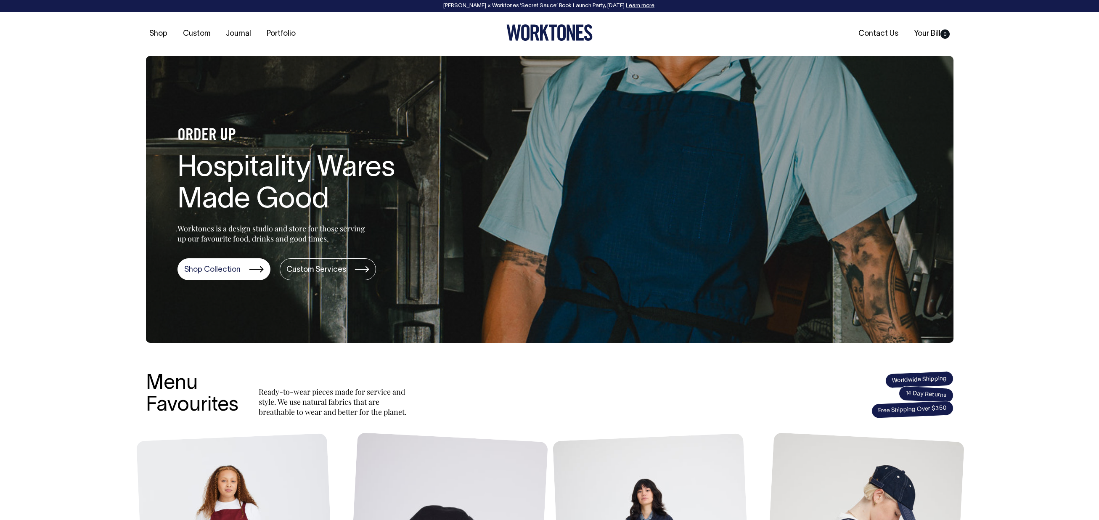 The image size is (1099, 520). I want to click on a: Custom, so click(196, 34).